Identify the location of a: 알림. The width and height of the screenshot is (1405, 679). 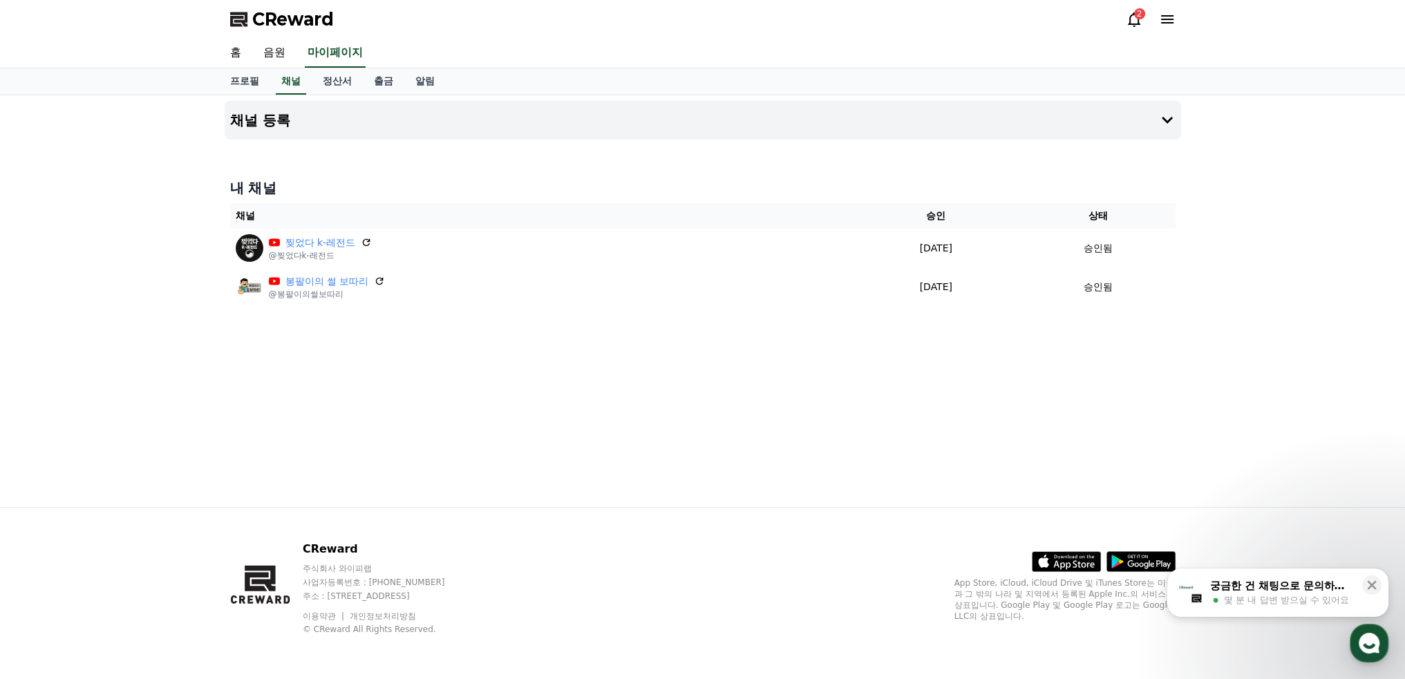
(425, 82).